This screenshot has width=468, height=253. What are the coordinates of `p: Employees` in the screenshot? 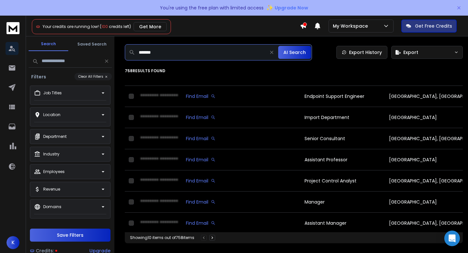 It's located at (54, 171).